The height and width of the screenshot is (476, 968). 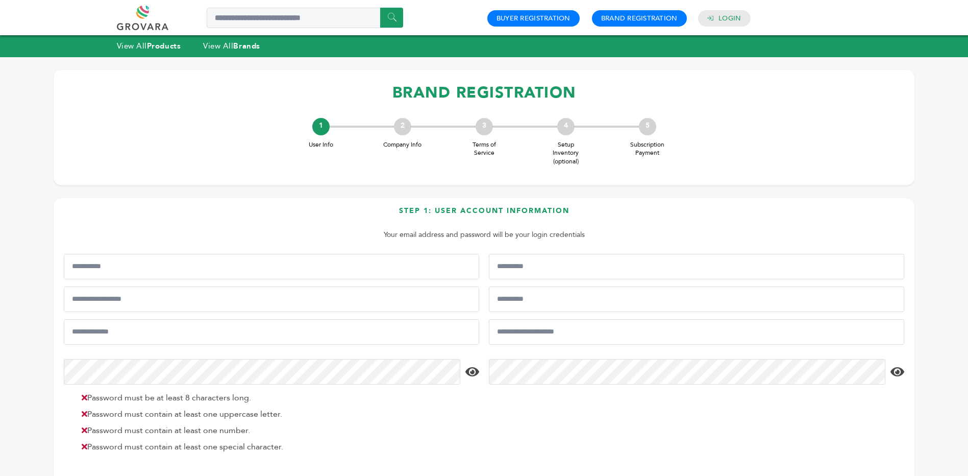 I want to click on h3: Step 1: User Account Information, so click(x=484, y=214).